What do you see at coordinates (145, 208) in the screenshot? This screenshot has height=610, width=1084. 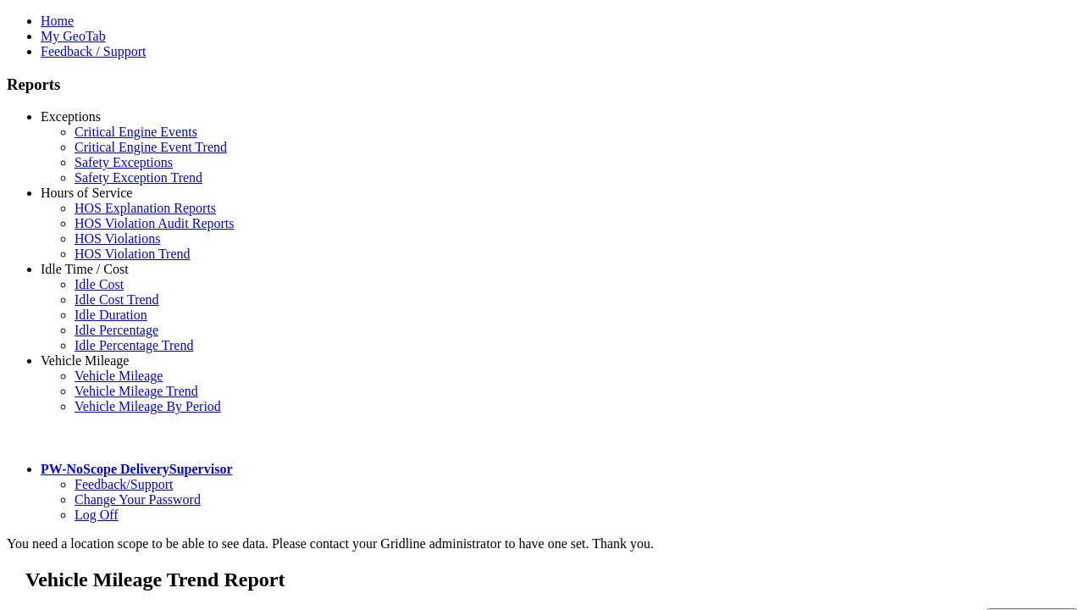 I see `a: HOS Explanation Reports` at bounding box center [145, 208].